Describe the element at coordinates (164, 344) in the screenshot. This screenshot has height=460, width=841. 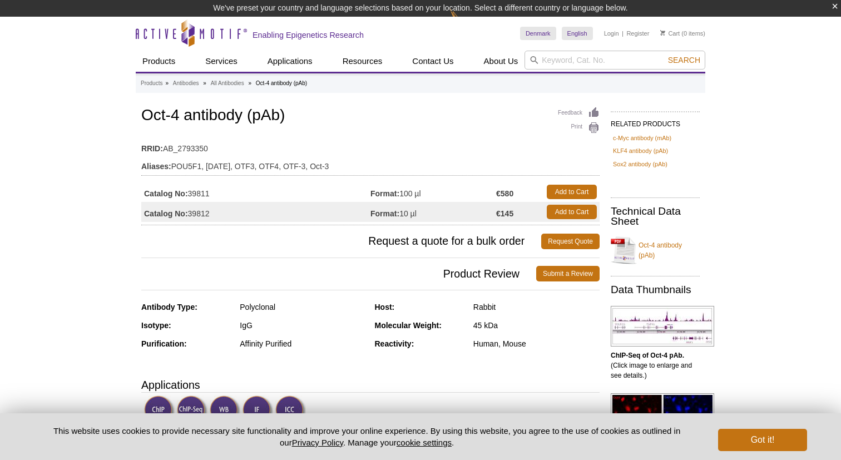
I see `strong: Purification:` at that location.